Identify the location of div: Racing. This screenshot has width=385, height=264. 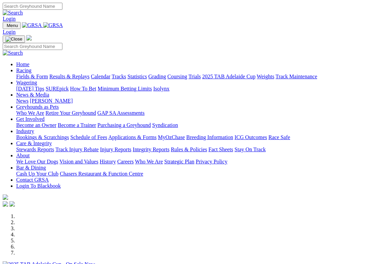
(199, 77).